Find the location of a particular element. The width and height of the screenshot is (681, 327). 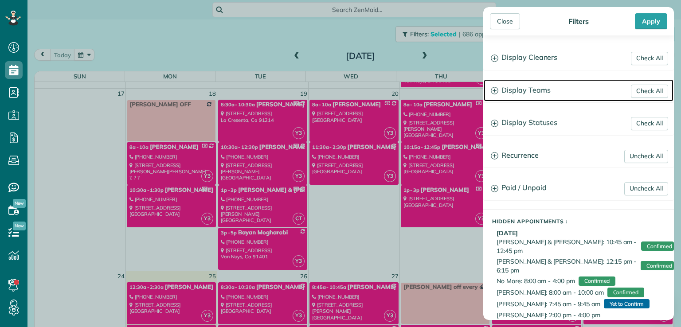

a: Display Cleaners is located at coordinates (579, 58).